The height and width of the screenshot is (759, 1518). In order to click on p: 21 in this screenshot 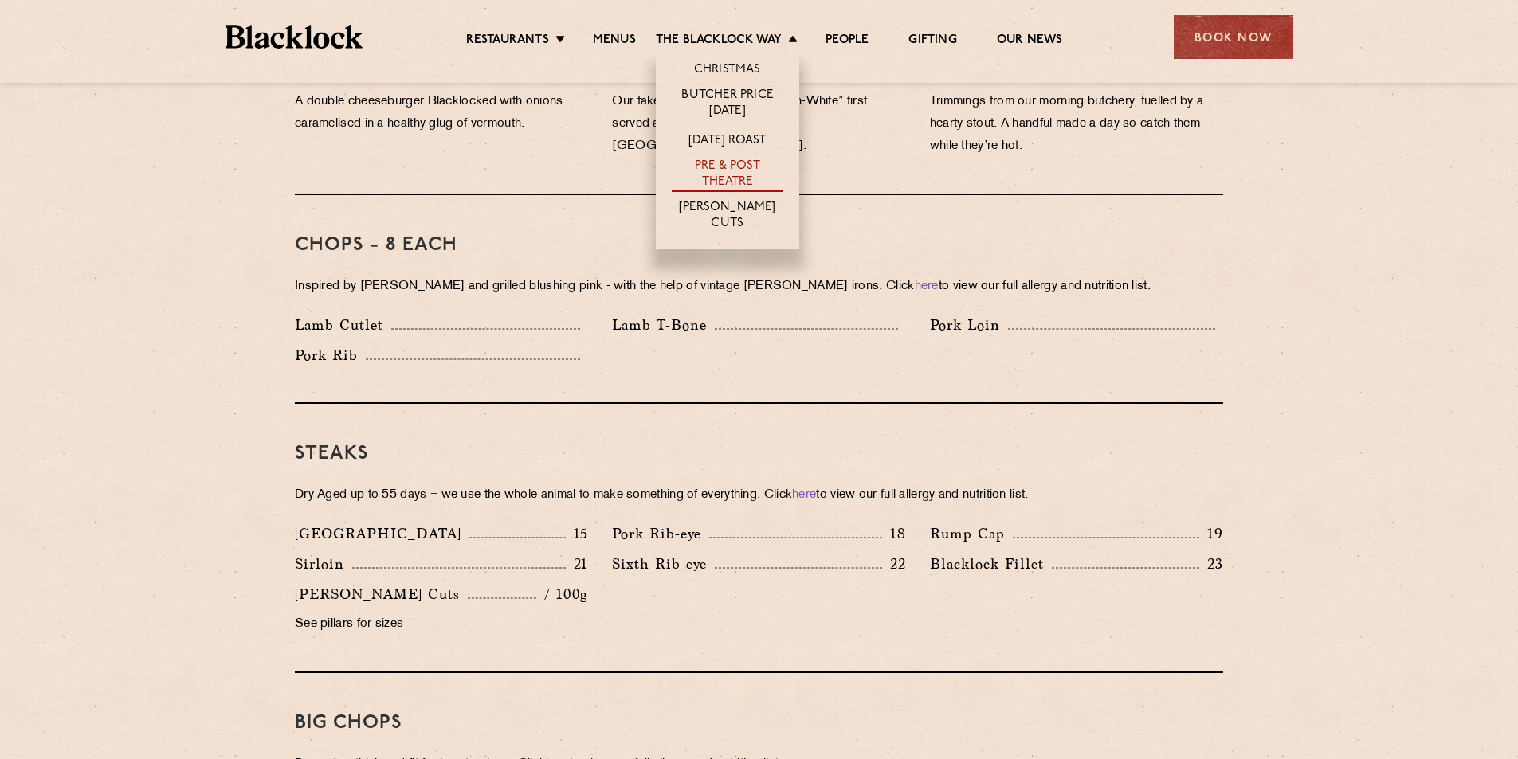, I will do `click(577, 564)`.